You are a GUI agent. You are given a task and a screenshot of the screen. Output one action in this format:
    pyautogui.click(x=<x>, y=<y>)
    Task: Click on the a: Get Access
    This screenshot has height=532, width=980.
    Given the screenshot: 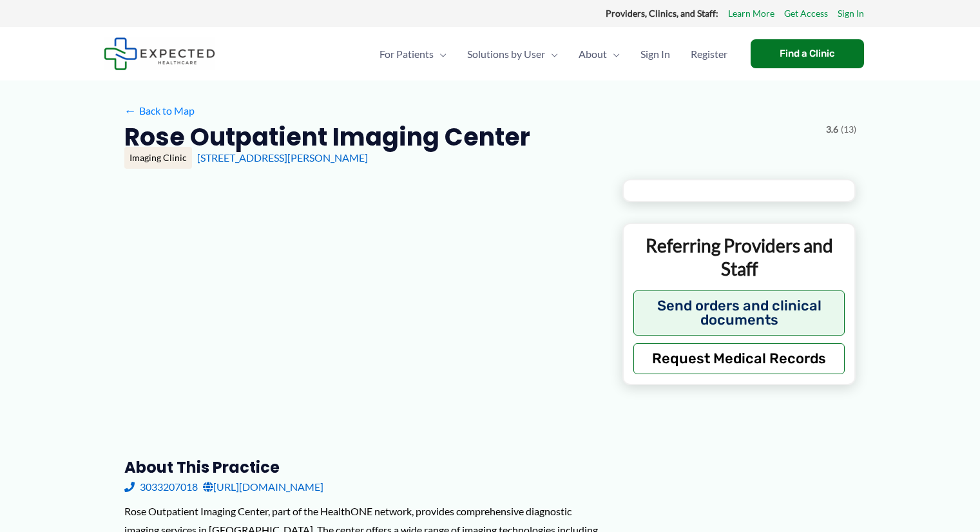 What is the action you would take?
    pyautogui.click(x=806, y=14)
    